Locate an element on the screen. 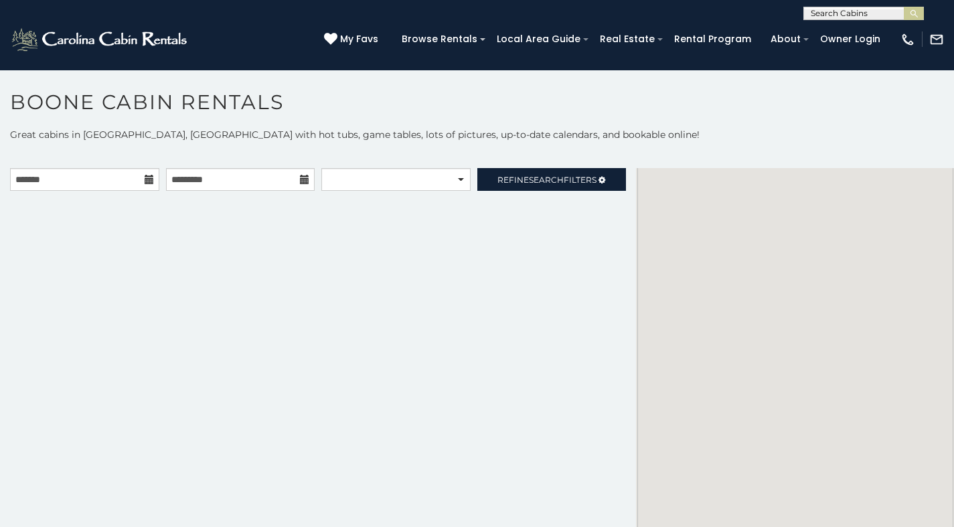  span: Search is located at coordinates (546, 179).